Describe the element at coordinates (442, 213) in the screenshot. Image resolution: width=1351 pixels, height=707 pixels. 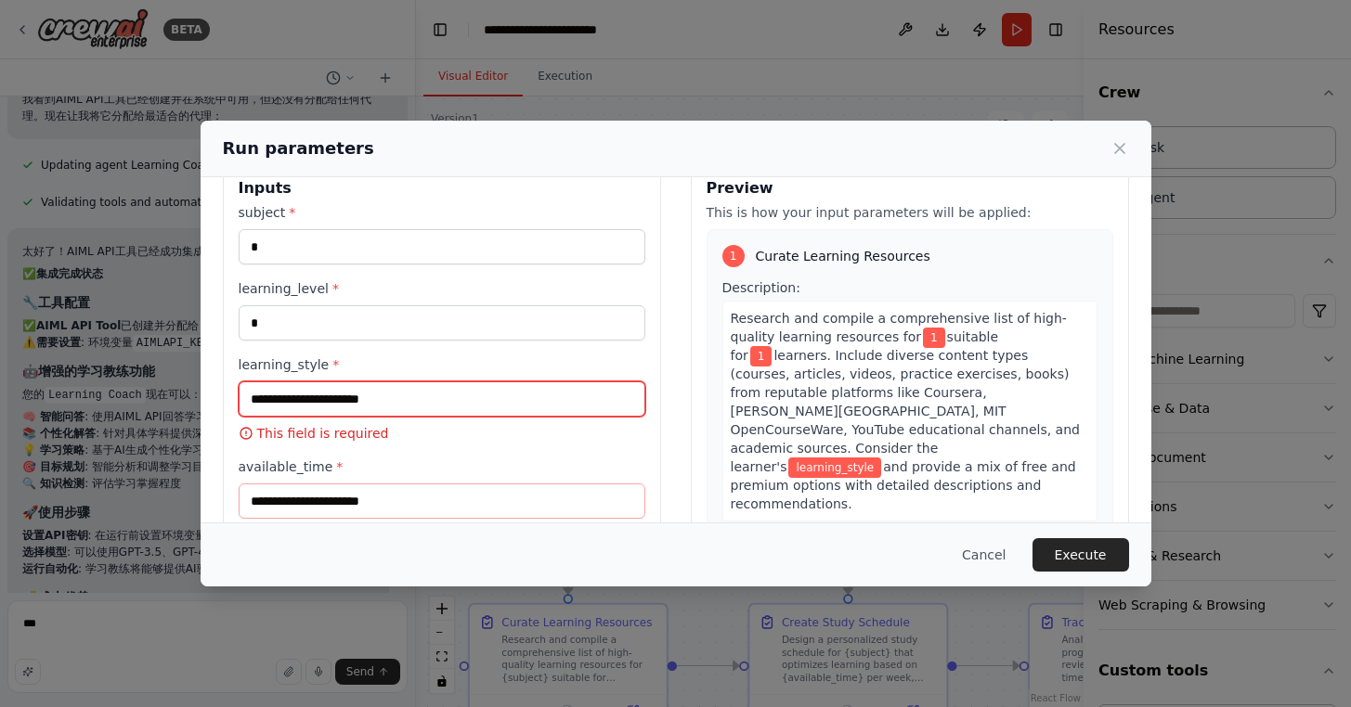
I see `label: subject` at that location.